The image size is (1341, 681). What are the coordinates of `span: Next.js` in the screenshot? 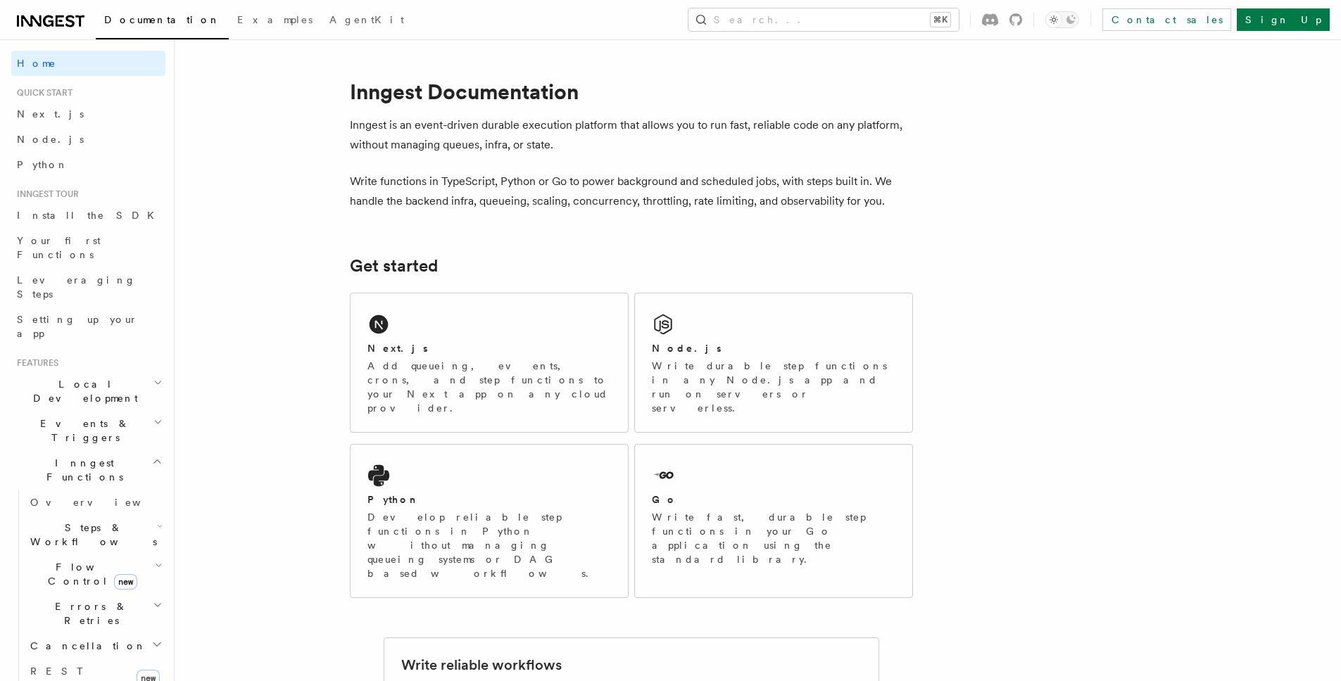 It's located at (50, 114).